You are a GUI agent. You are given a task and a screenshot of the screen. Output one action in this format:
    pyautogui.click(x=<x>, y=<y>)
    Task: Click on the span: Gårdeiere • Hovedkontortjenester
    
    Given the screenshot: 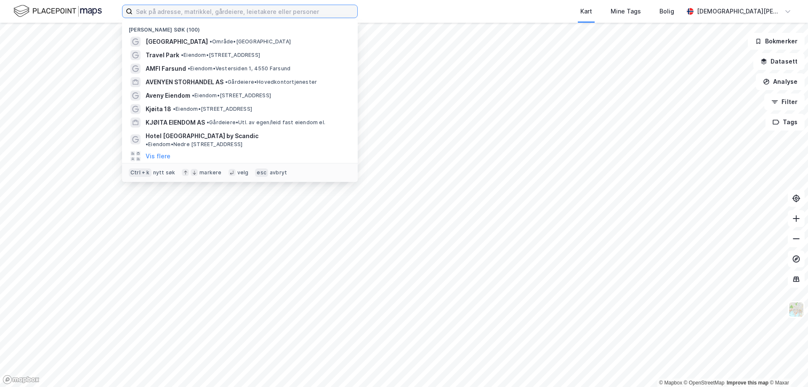 What is the action you would take?
    pyautogui.click(x=271, y=82)
    